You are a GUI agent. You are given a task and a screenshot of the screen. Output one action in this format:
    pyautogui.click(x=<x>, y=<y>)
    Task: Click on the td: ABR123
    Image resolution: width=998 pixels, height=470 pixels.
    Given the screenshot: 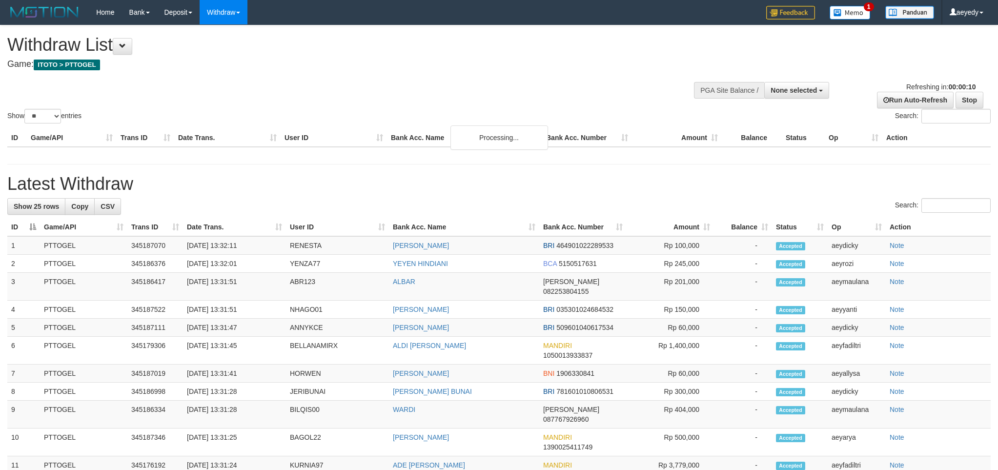 What is the action you would take?
    pyautogui.click(x=337, y=286)
    